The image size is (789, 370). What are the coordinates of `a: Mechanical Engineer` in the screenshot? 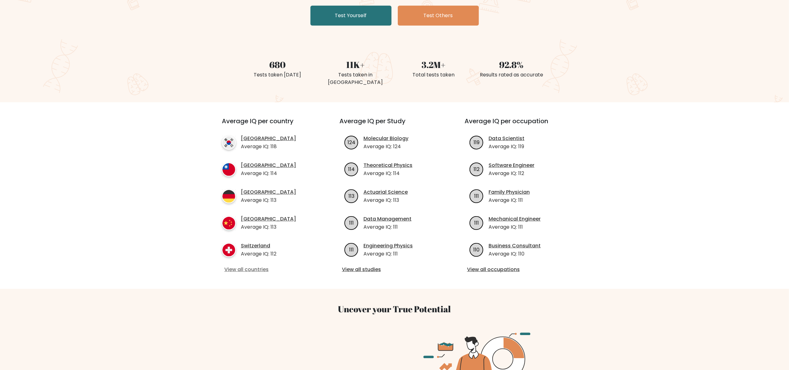 It's located at (514, 219).